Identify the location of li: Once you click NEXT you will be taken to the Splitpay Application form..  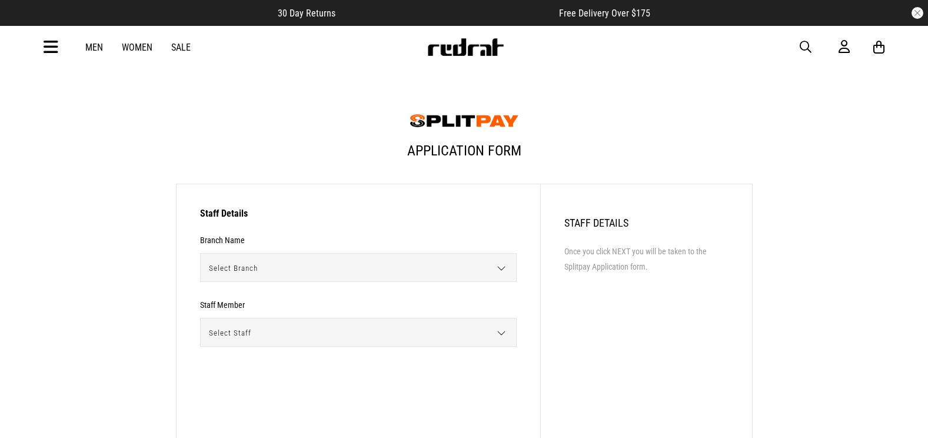
(646, 259).